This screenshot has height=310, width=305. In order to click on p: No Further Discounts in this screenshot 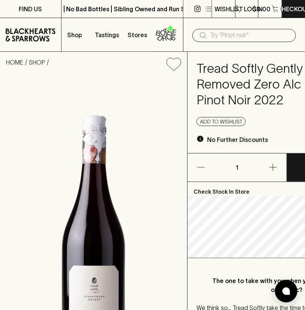, I will do `click(237, 139)`.